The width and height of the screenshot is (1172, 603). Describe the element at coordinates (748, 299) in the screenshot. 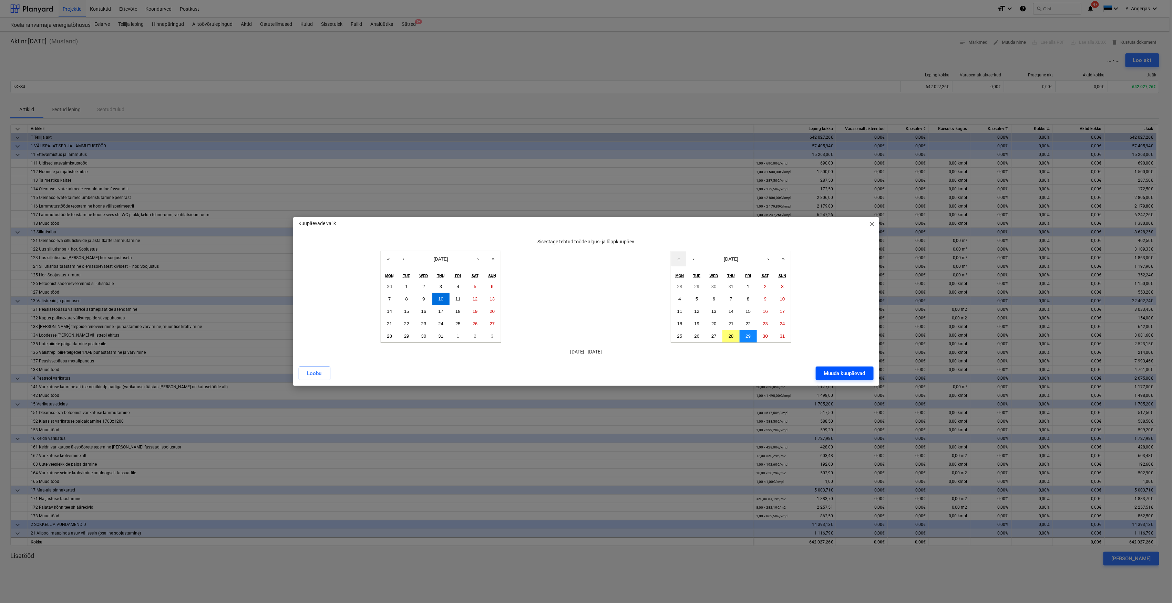

I see `button: August 8, 2025` at that location.